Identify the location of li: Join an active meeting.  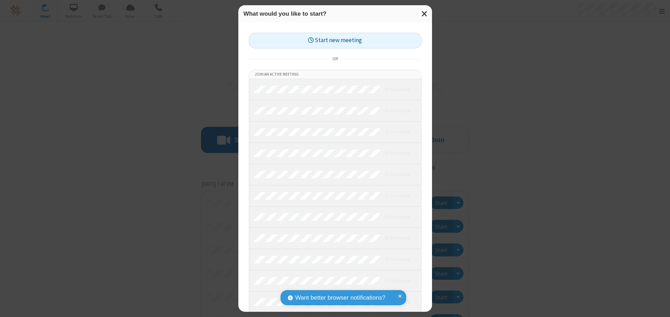
(335, 75).